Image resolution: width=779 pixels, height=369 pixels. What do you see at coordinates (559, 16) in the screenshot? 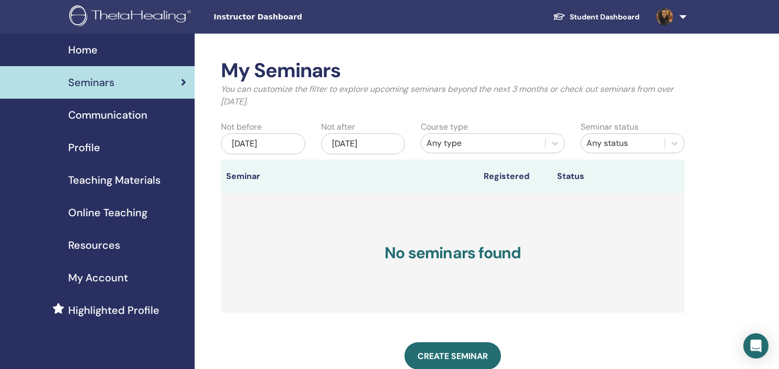
I see `img: graduation-cap-white.svg` at bounding box center [559, 16].